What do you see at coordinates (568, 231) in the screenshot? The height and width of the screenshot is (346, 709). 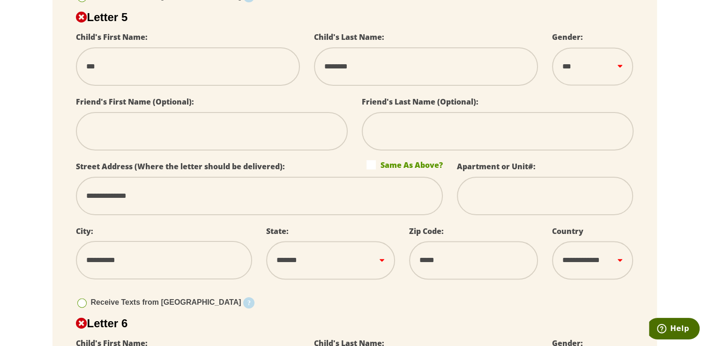 I see `label: Country` at bounding box center [568, 231].